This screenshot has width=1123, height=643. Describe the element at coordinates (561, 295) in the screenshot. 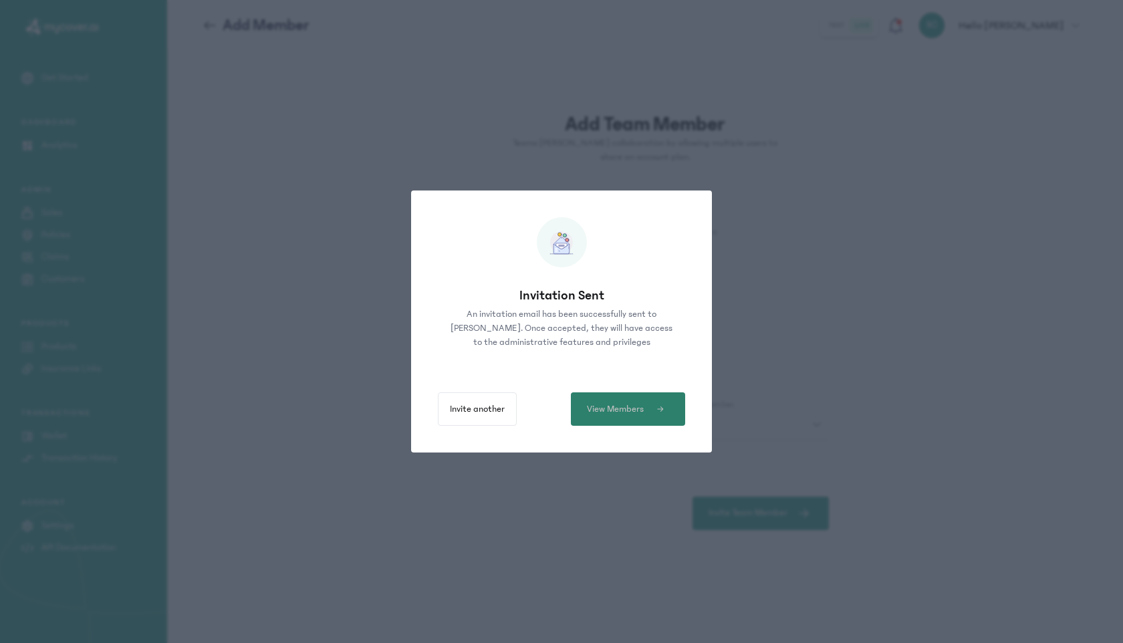

I see `p: Invitation Sent` at that location.